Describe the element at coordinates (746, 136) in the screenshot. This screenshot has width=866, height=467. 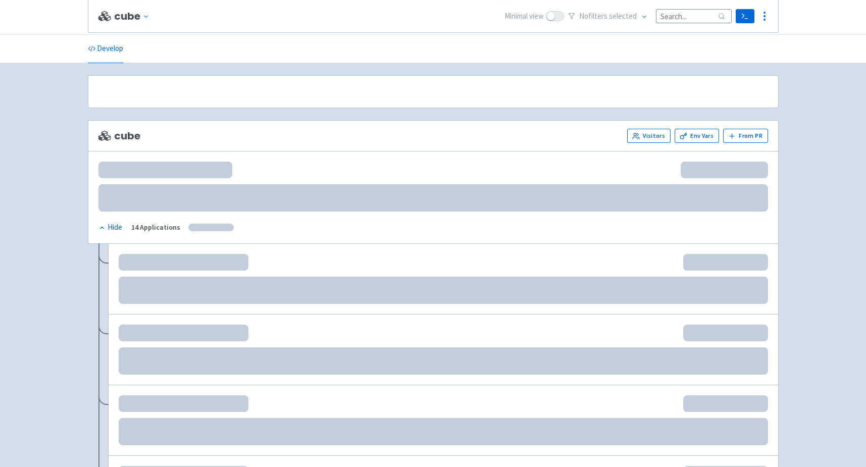
I see `button: From PR` at that location.